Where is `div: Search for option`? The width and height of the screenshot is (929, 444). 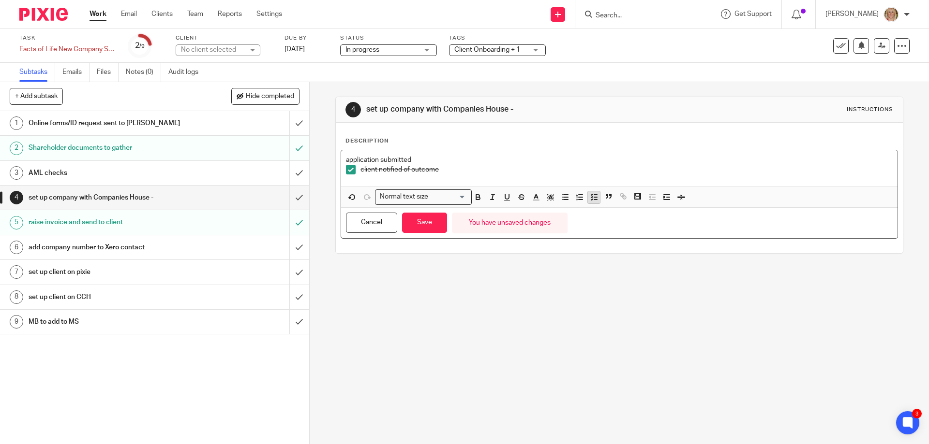 div: Search for option is located at coordinates (423, 197).